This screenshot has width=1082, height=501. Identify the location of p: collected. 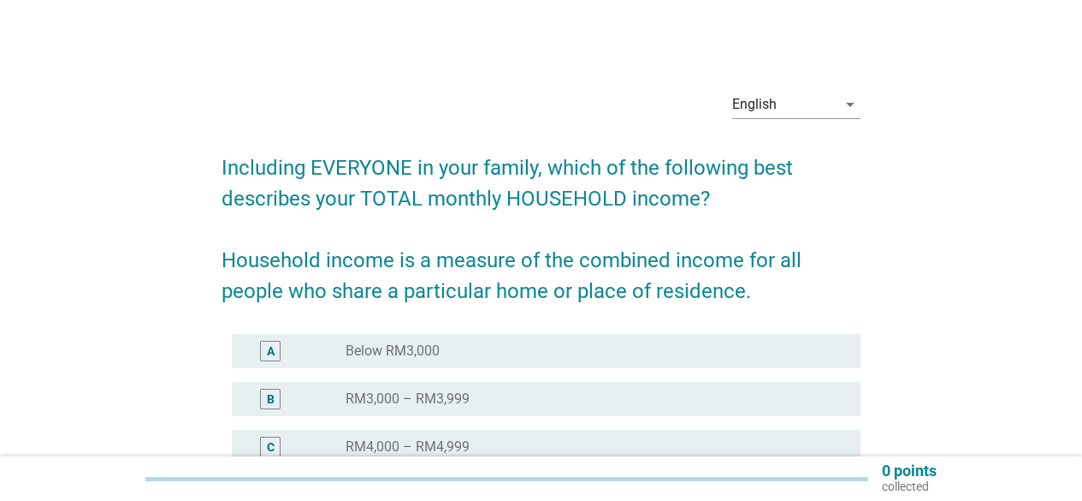
(910, 486).